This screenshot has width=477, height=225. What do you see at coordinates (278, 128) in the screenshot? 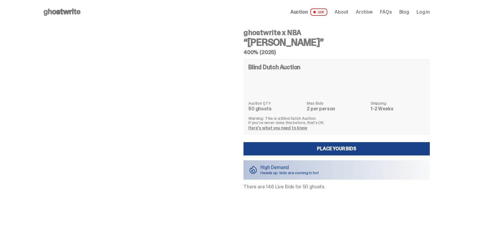
I see `a: Here's what you need to know` at bounding box center [278, 128].